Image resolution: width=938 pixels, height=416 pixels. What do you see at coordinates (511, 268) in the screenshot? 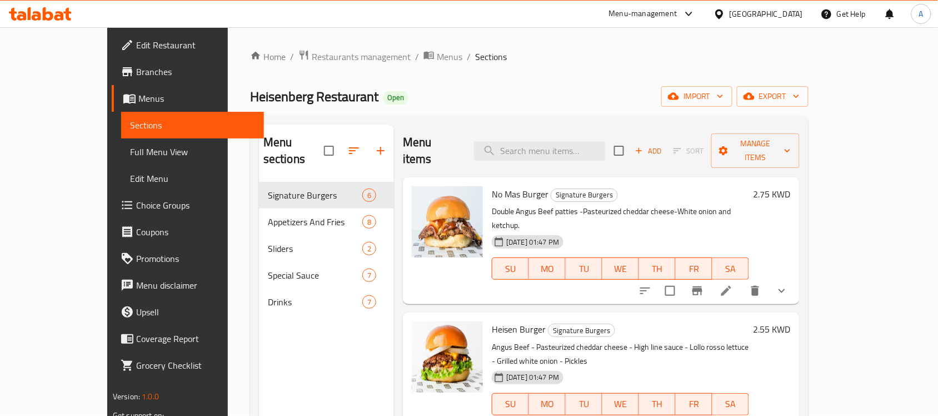
I see `span: SU` at bounding box center [511, 268].